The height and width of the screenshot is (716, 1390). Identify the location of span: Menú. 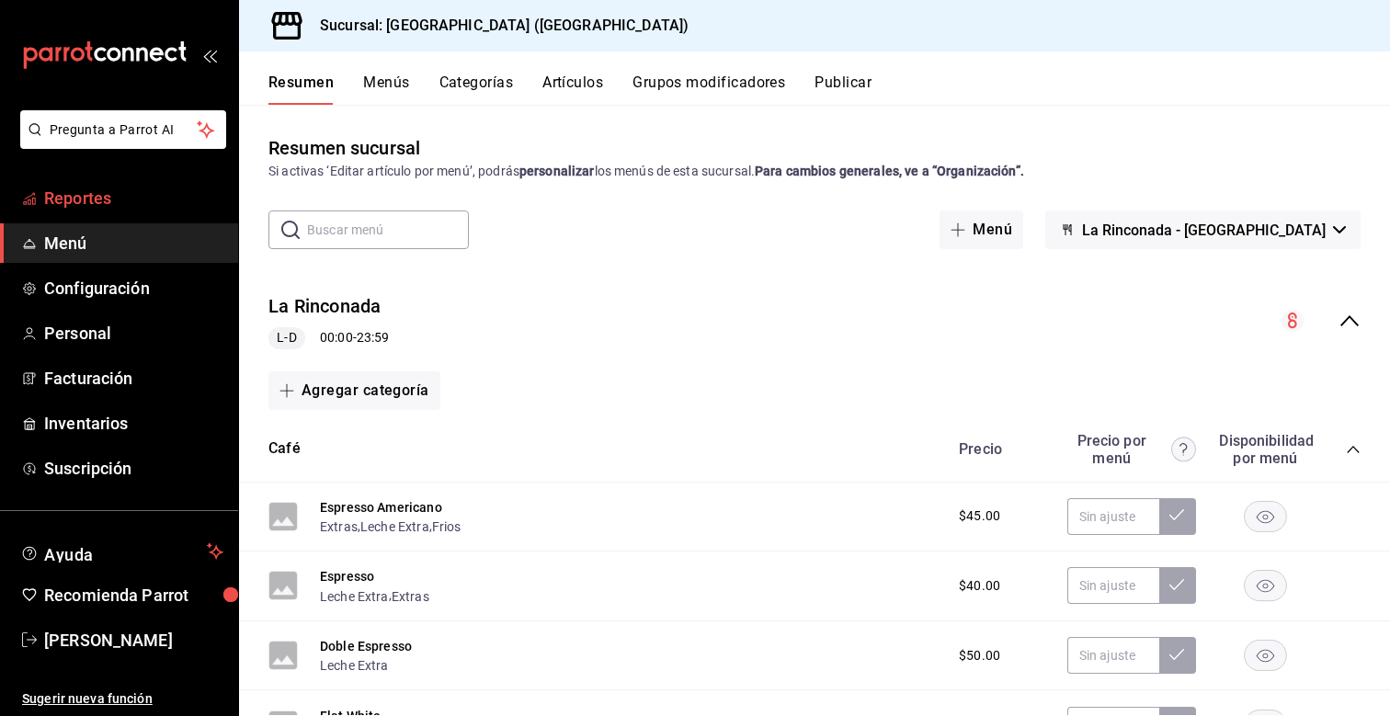
(133, 243).